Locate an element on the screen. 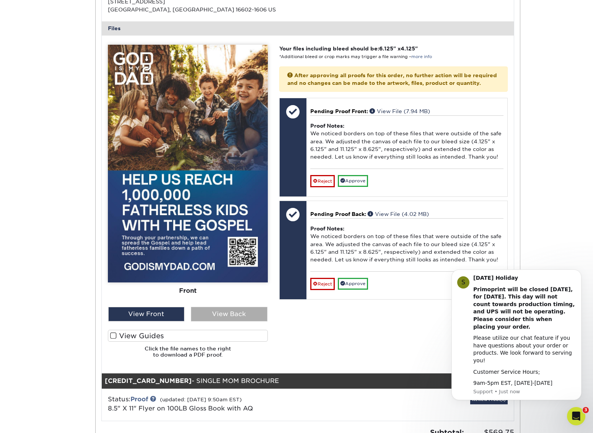 The image size is (593, 433). span: 6.125 is located at coordinates (386, 49).